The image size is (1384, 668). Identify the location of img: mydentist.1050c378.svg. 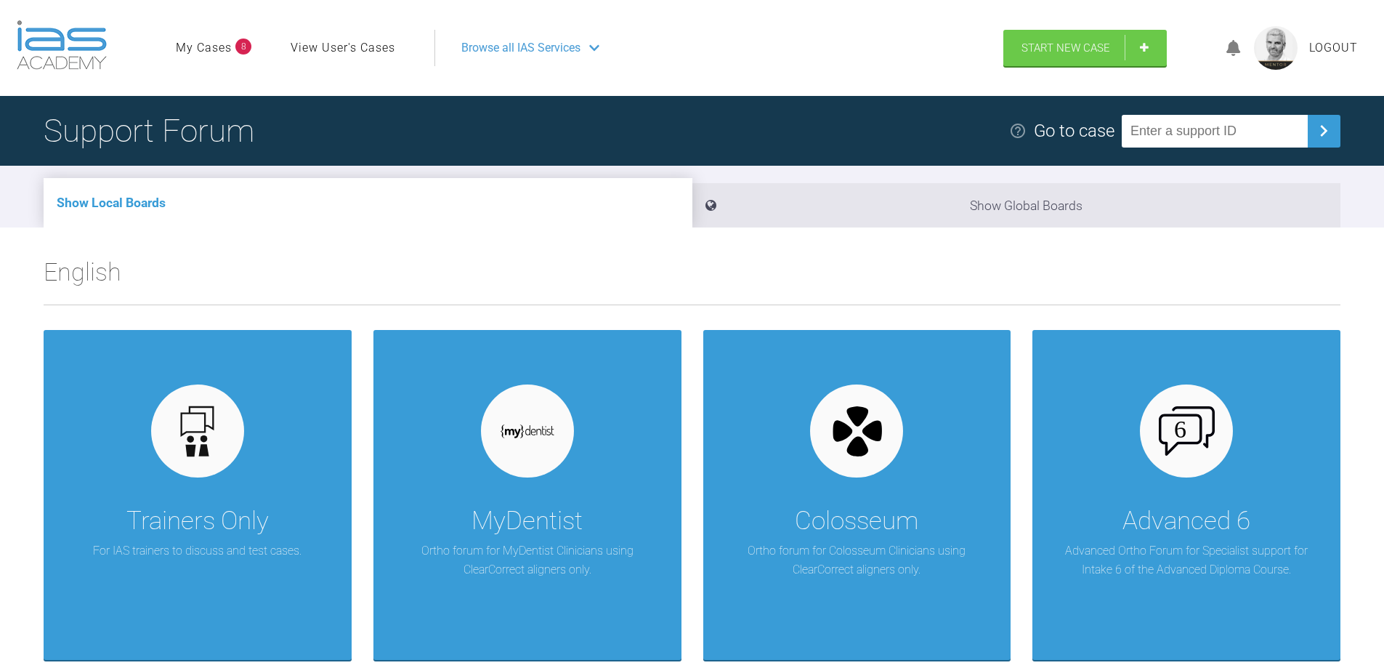
(527, 431).